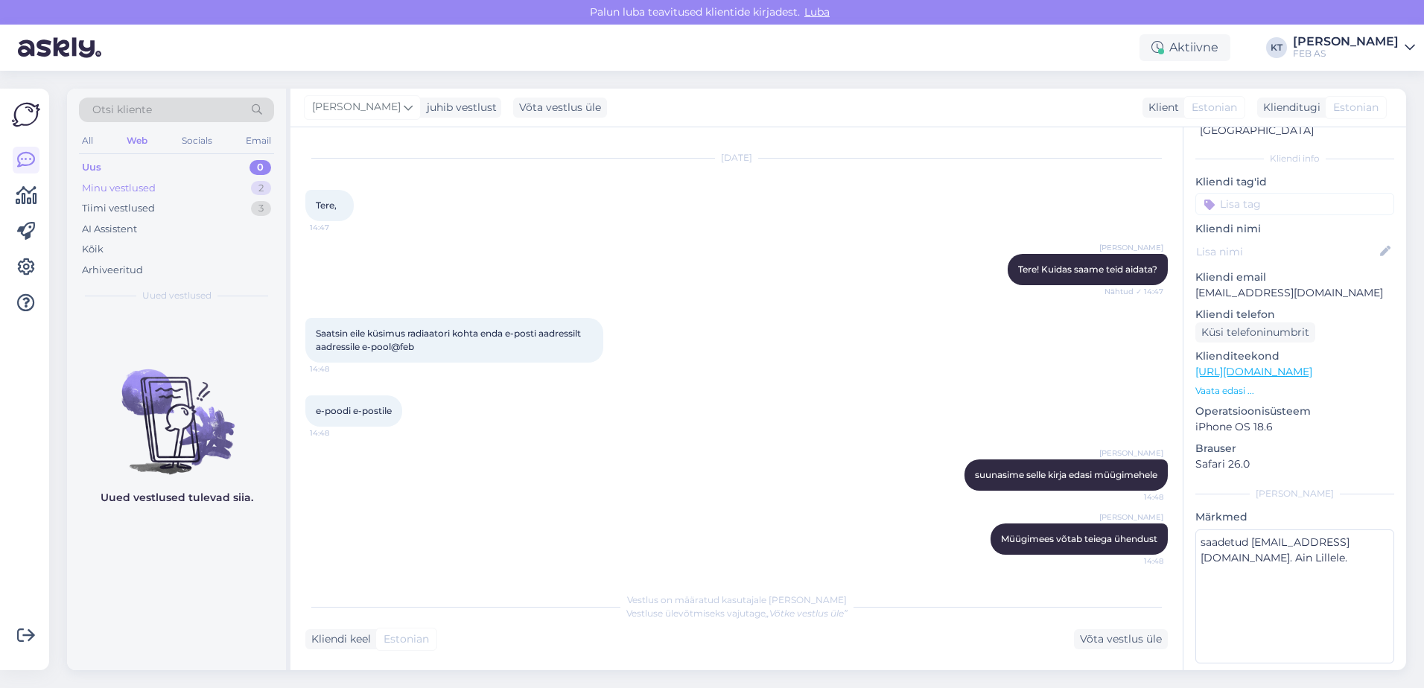  I want to click on p: Vaata edasi ..., so click(1295, 391).